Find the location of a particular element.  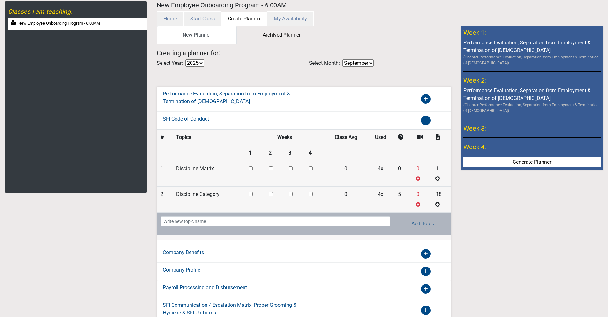

label: SFI Code of Conduct is located at coordinates (186, 119).